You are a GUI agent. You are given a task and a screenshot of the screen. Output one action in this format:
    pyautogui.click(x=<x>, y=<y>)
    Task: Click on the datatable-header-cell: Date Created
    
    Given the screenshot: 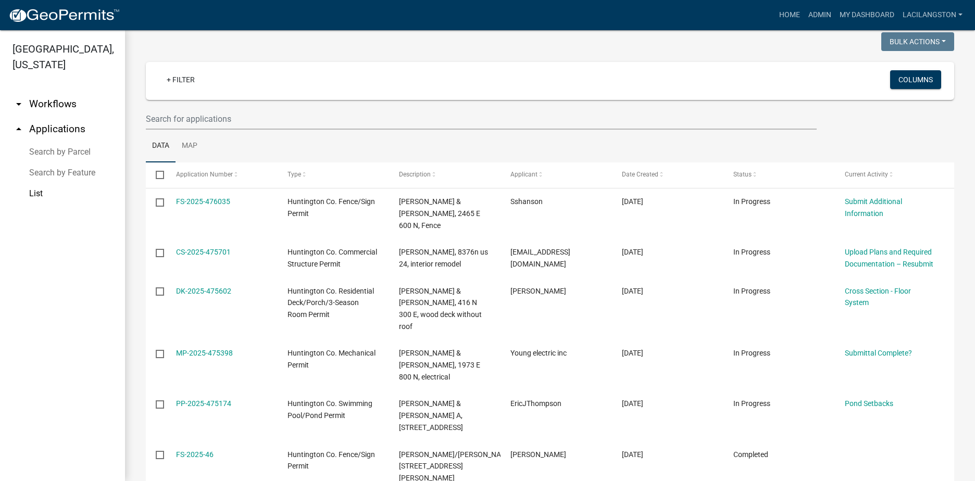 What is the action you would take?
    pyautogui.click(x=668, y=175)
    